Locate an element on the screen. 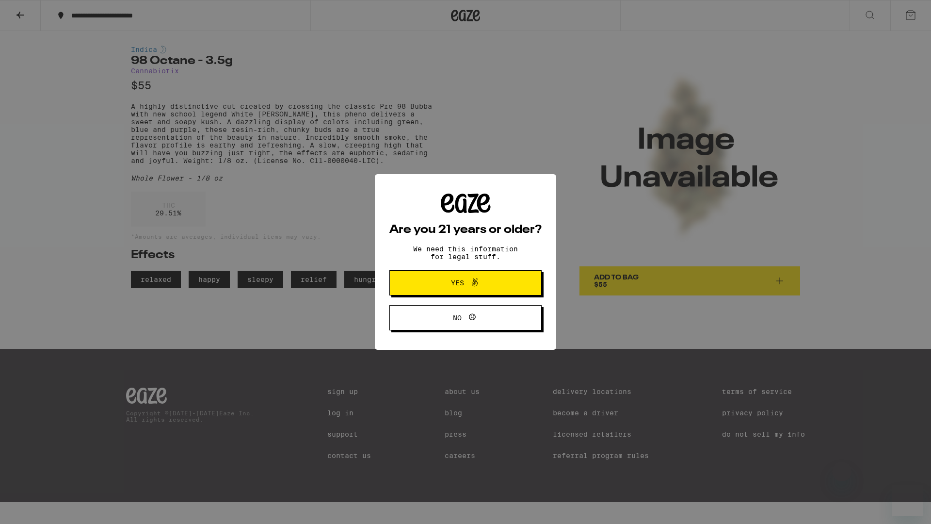 The width and height of the screenshot is (931, 524). button: Yes is located at coordinates (466, 283).